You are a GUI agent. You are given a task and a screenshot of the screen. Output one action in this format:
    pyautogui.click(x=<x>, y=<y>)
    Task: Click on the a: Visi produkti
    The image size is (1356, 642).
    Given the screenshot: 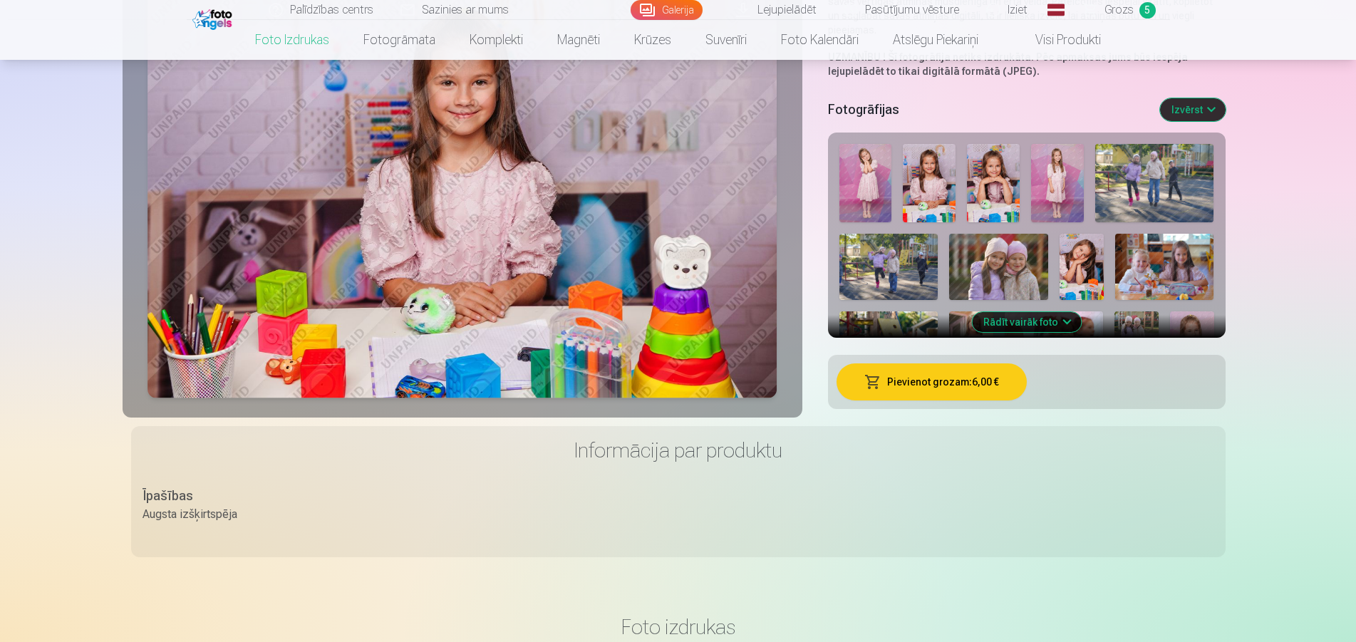 What is the action you would take?
    pyautogui.click(x=1056, y=40)
    